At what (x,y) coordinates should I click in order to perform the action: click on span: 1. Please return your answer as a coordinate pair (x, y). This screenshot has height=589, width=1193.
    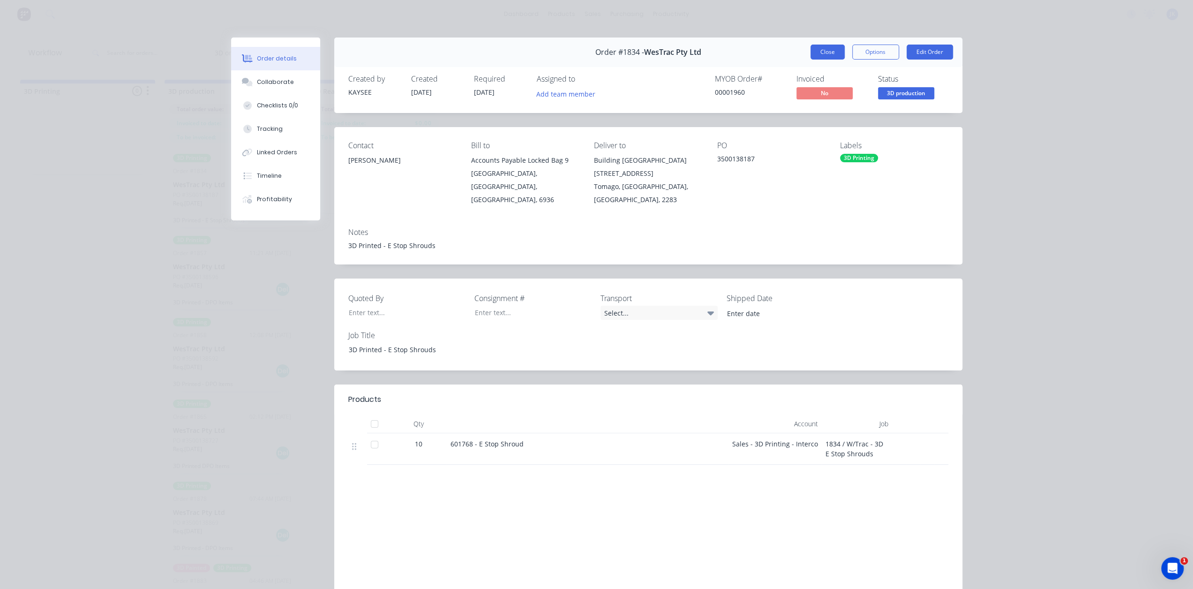
    Looking at the image, I should click on (1184, 561).